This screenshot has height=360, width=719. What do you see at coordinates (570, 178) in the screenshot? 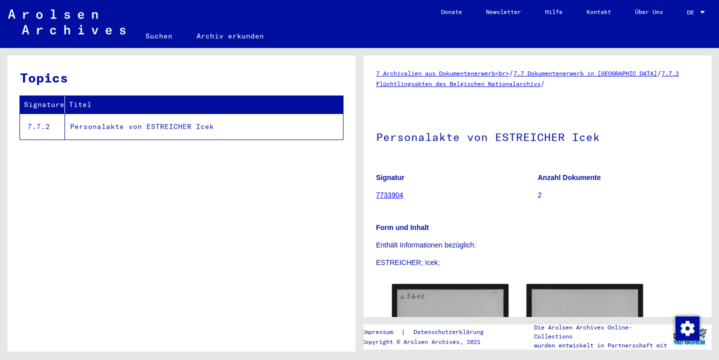
I see `b: Anzahl Dokumente` at bounding box center [570, 178].